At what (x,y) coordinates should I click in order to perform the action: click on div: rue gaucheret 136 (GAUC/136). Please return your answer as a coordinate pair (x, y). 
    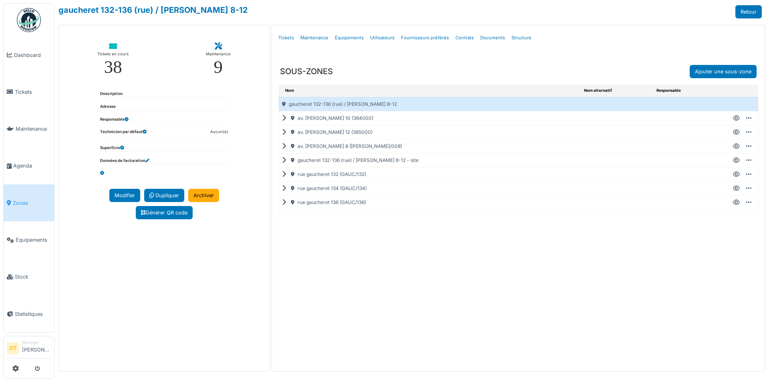
    Looking at the image, I should click on (430, 202).